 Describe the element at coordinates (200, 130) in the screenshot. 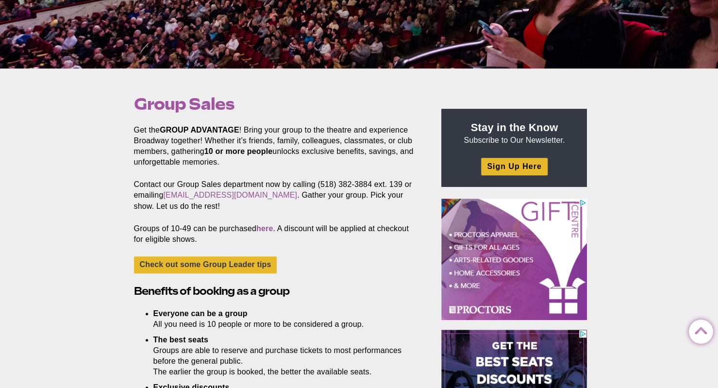

I see `strong: GROUP ADVANTAGE` at that location.